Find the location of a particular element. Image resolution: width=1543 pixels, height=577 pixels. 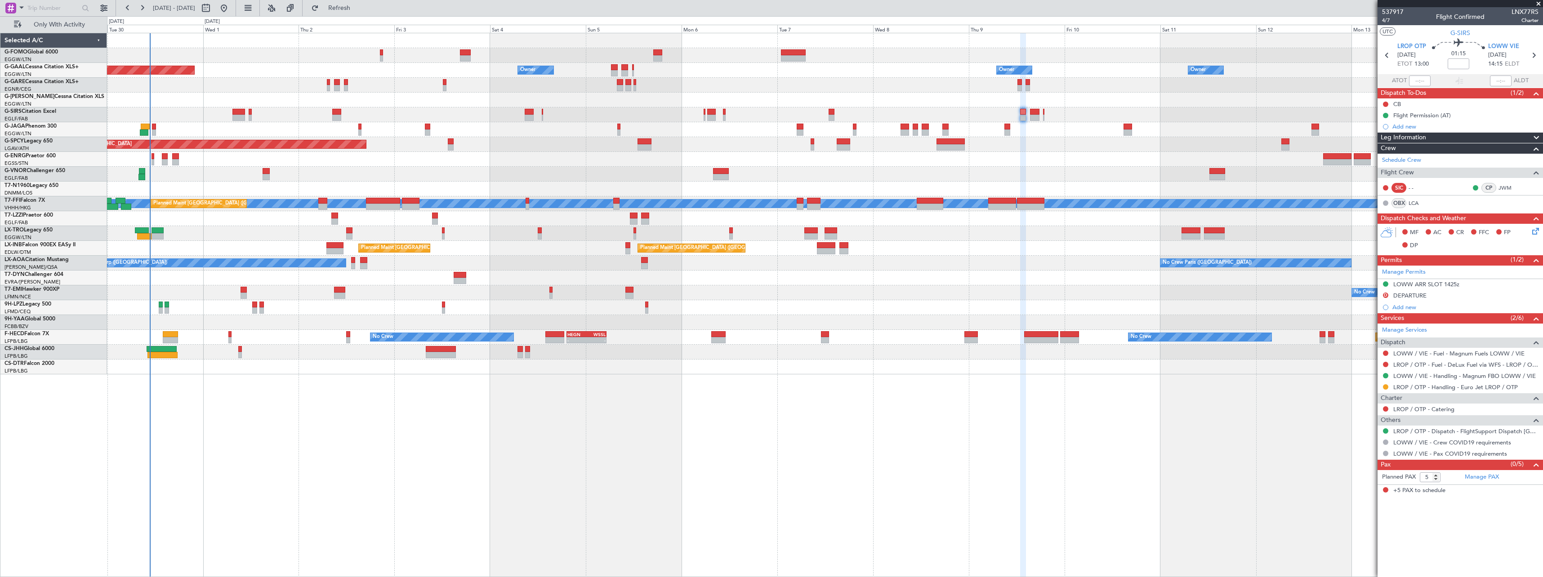

span: ELDT is located at coordinates (1512, 64).